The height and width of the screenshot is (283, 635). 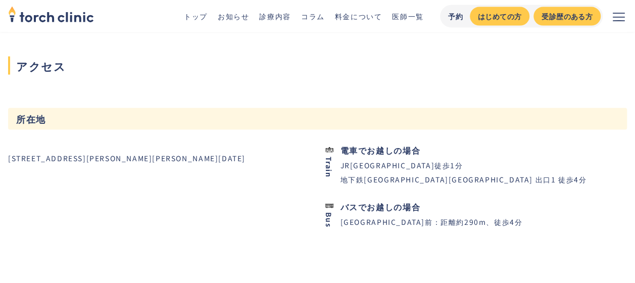 I want to click on div: 受診歴のある方, so click(x=567, y=16).